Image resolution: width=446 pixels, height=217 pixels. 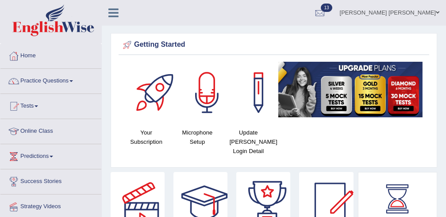 What do you see at coordinates (274, 45) in the screenshot?
I see `div: Getting Started` at bounding box center [274, 45].